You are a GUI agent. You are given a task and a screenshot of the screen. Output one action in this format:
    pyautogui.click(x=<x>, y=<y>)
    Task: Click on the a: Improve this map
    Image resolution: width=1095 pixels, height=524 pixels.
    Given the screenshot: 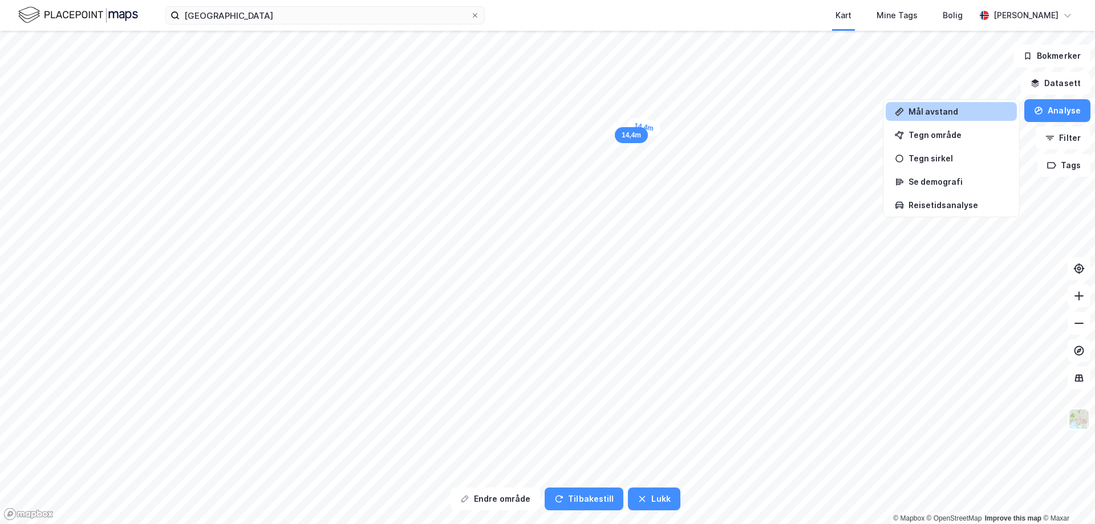 What is the action you would take?
    pyautogui.click(x=1013, y=518)
    